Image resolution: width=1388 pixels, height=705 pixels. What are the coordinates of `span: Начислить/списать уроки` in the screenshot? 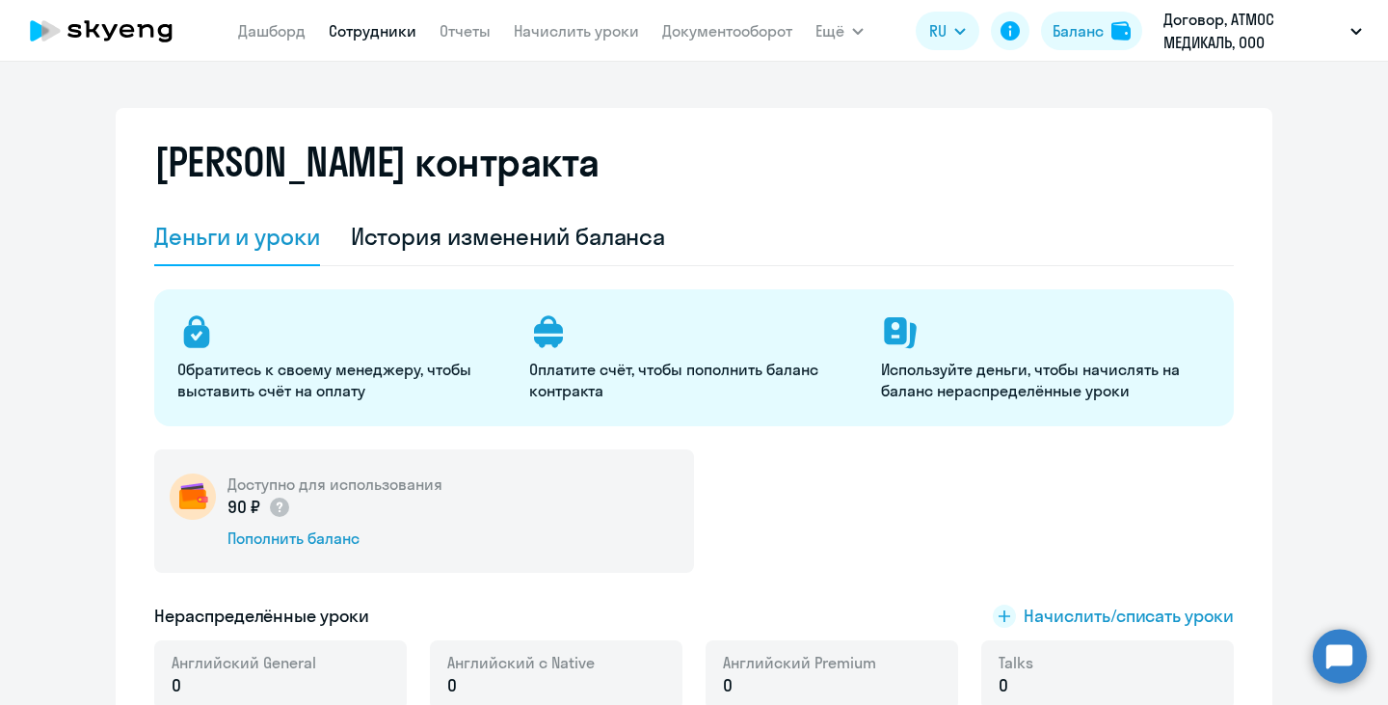 It's located at (1129, 616).